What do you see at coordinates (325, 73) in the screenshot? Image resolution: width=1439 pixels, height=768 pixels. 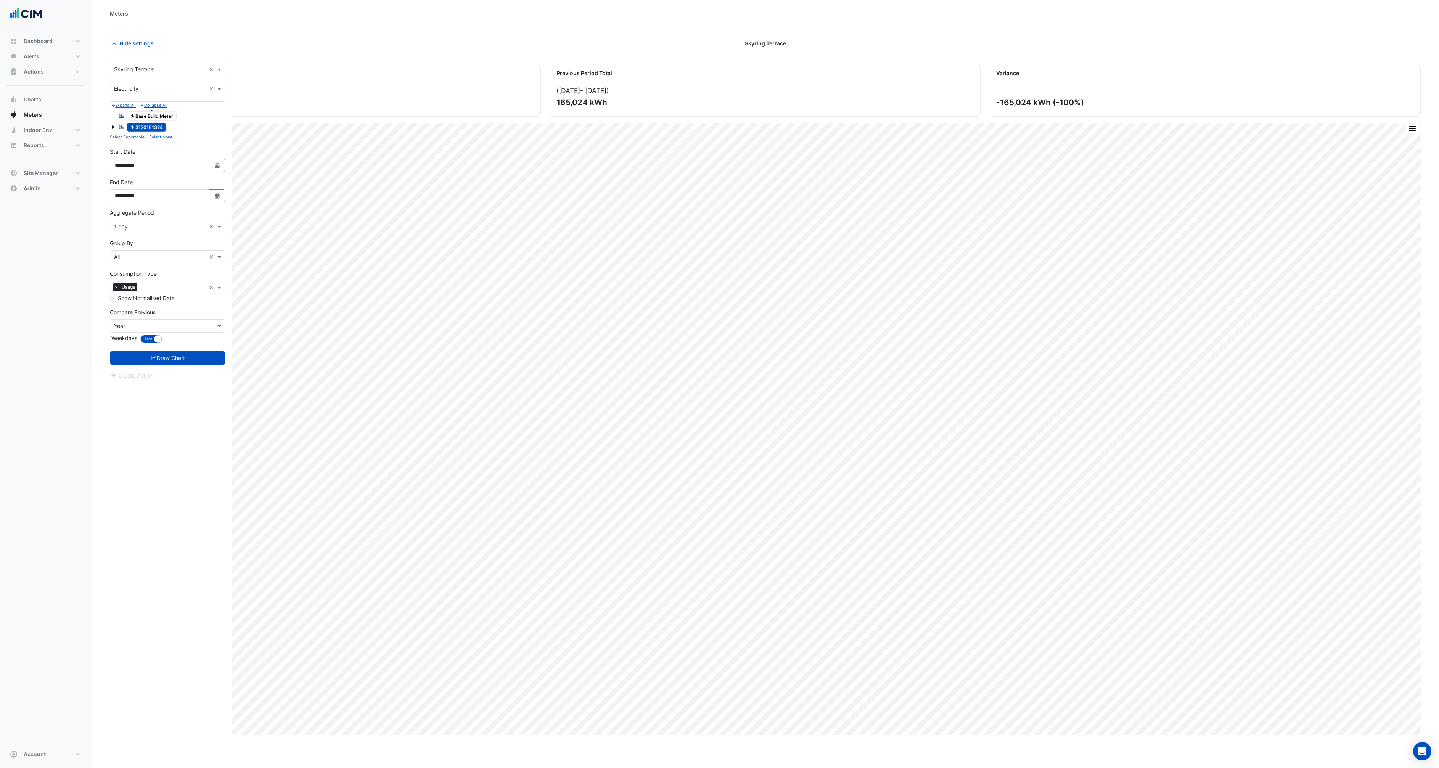 I see `div: Current Period Total` at bounding box center [325, 73].